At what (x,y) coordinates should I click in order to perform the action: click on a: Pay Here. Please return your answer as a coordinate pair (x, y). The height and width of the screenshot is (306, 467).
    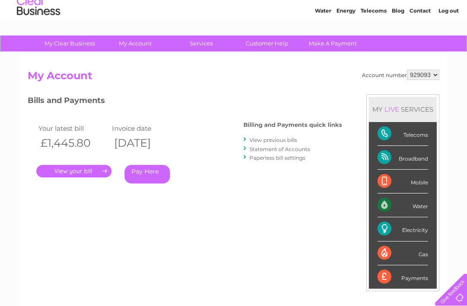
    Looking at the image, I should click on (147, 174).